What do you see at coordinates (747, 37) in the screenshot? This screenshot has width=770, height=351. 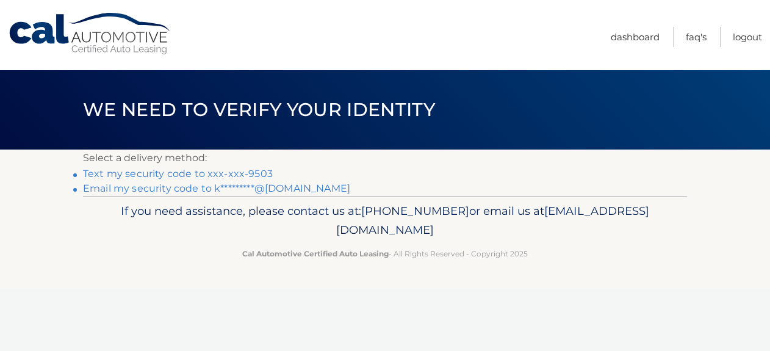 I see `a: Logout` at bounding box center [747, 37].